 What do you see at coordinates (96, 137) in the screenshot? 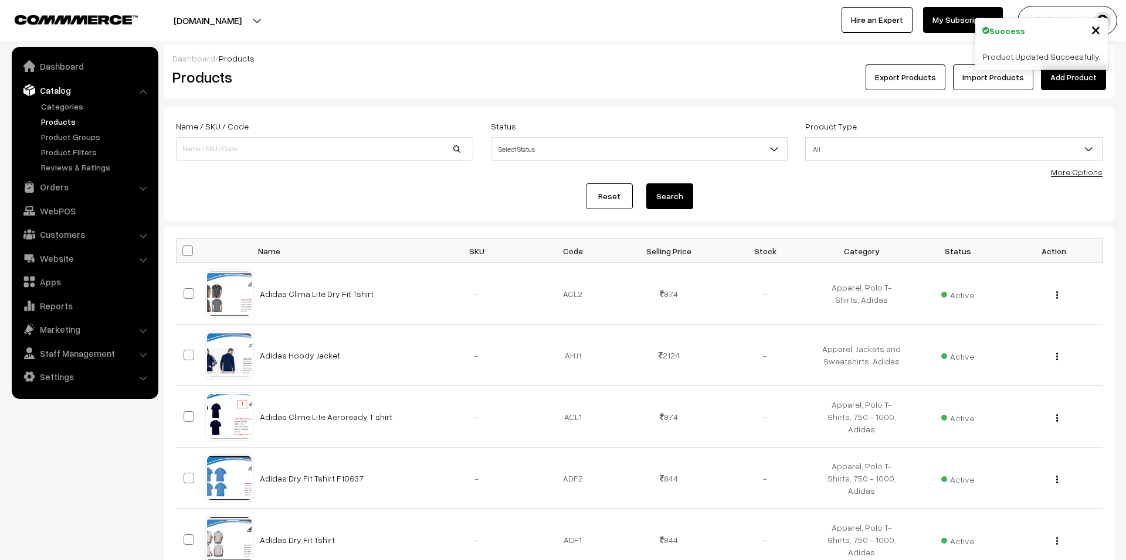
I see `a: Product Groups` at bounding box center [96, 137].